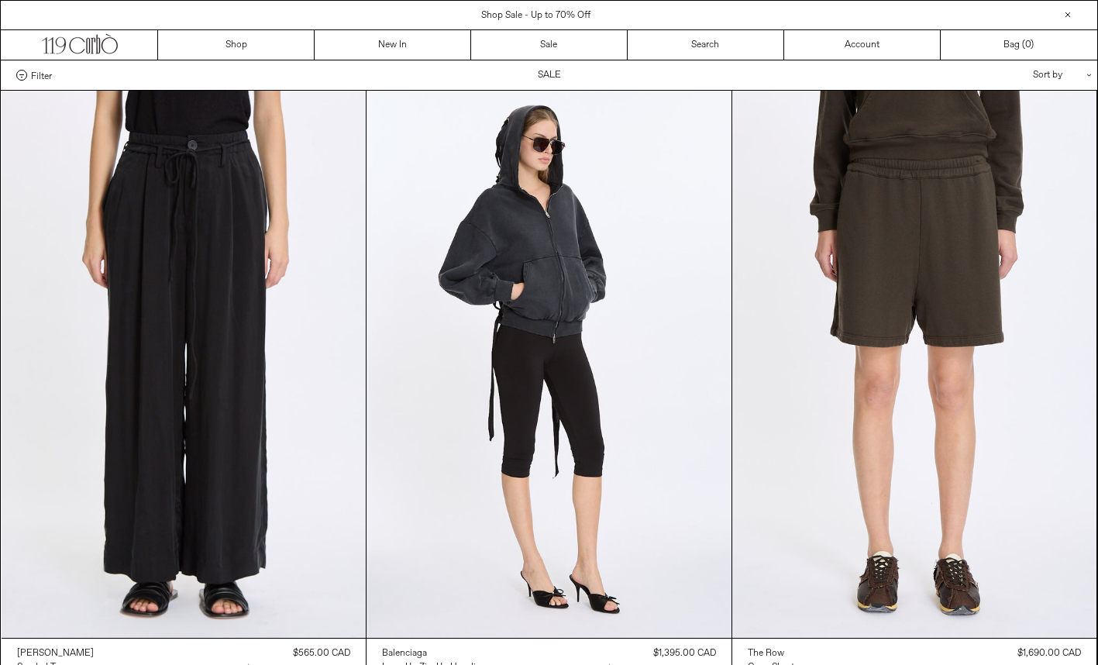 The image size is (1098, 665). What do you see at coordinates (404, 653) in the screenshot?
I see `div: Balenciaga` at bounding box center [404, 653].